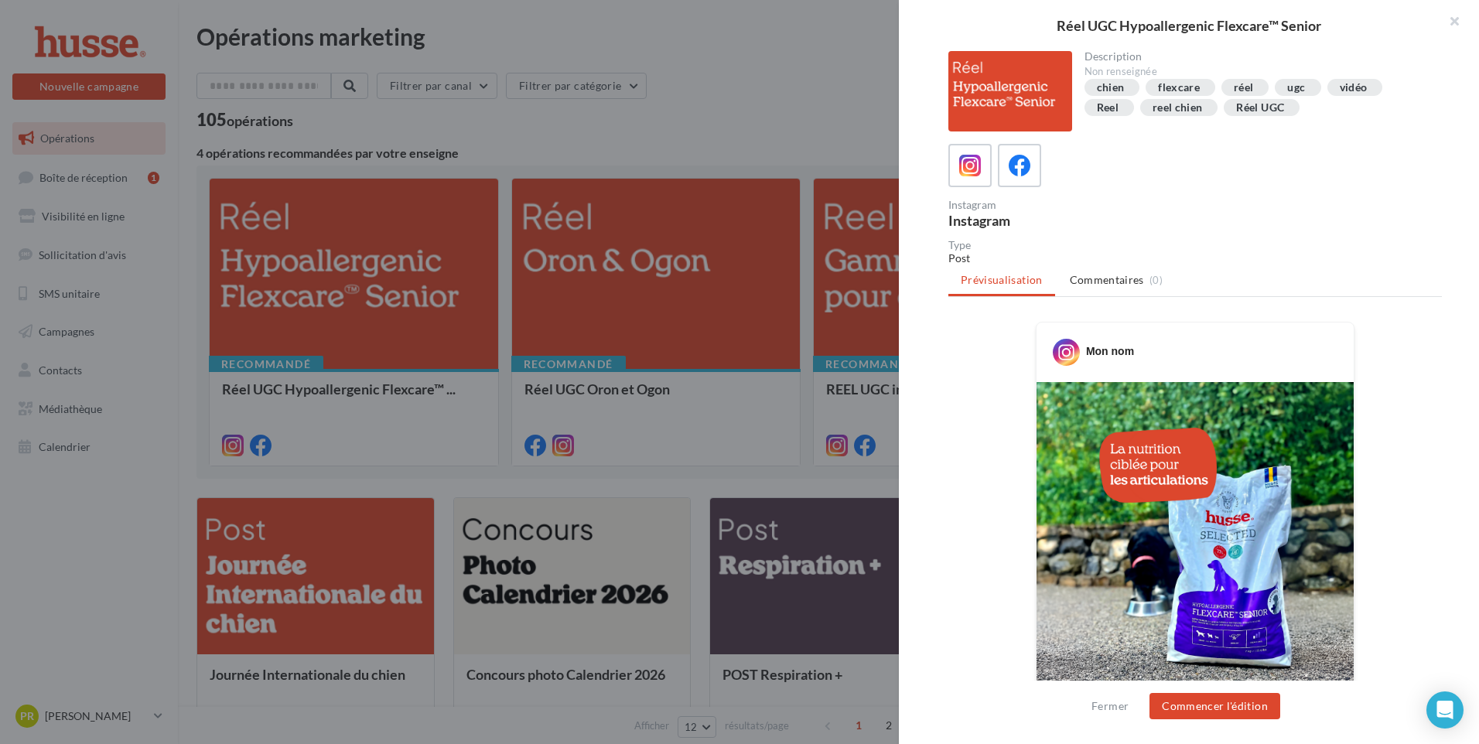  Describe the element at coordinates (1111, 87) in the screenshot. I see `div: chien` at that location.